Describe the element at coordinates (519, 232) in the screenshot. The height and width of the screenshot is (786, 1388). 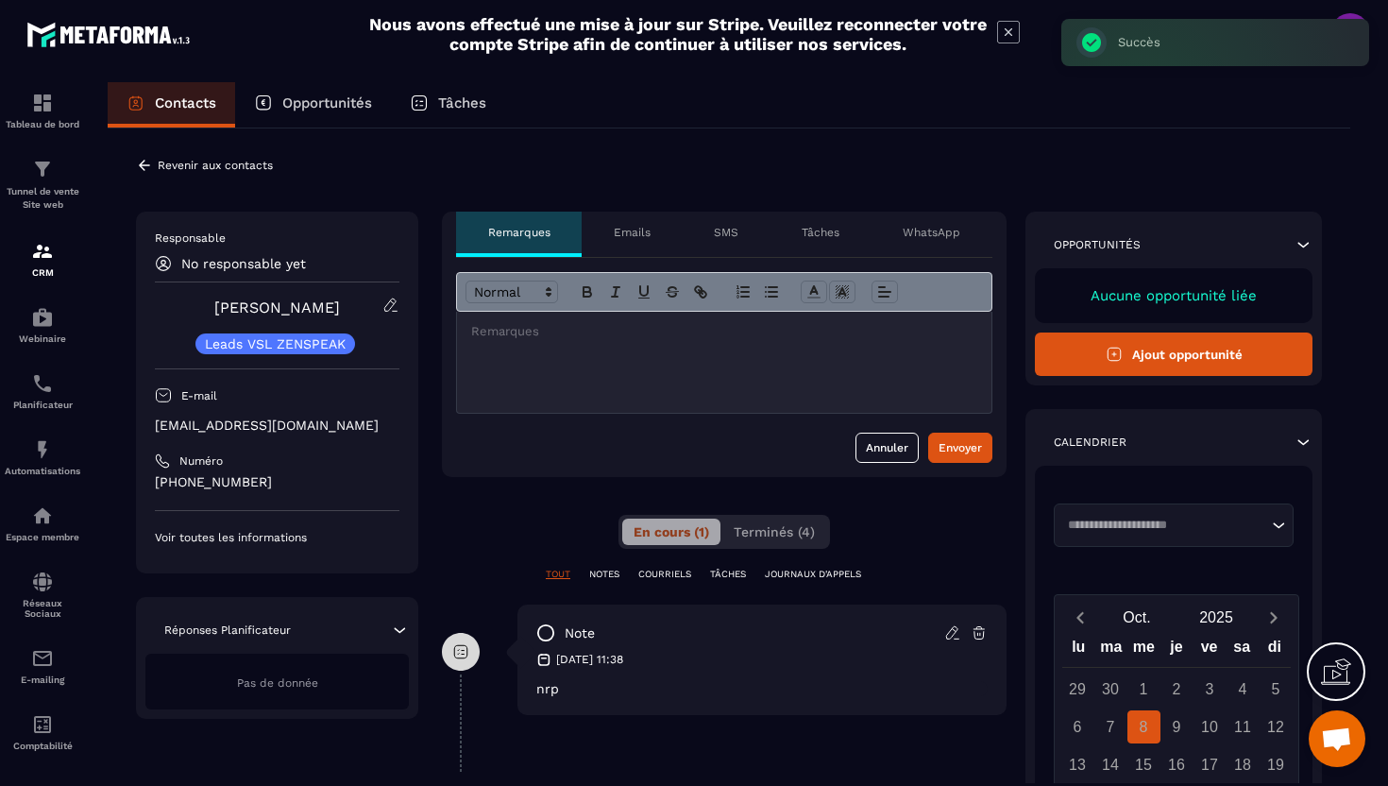
I see `p: Remarques` at that location.